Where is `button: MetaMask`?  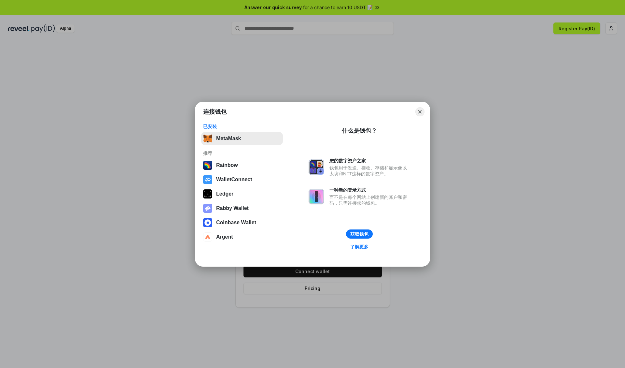 button: MetaMask is located at coordinates (242, 138).